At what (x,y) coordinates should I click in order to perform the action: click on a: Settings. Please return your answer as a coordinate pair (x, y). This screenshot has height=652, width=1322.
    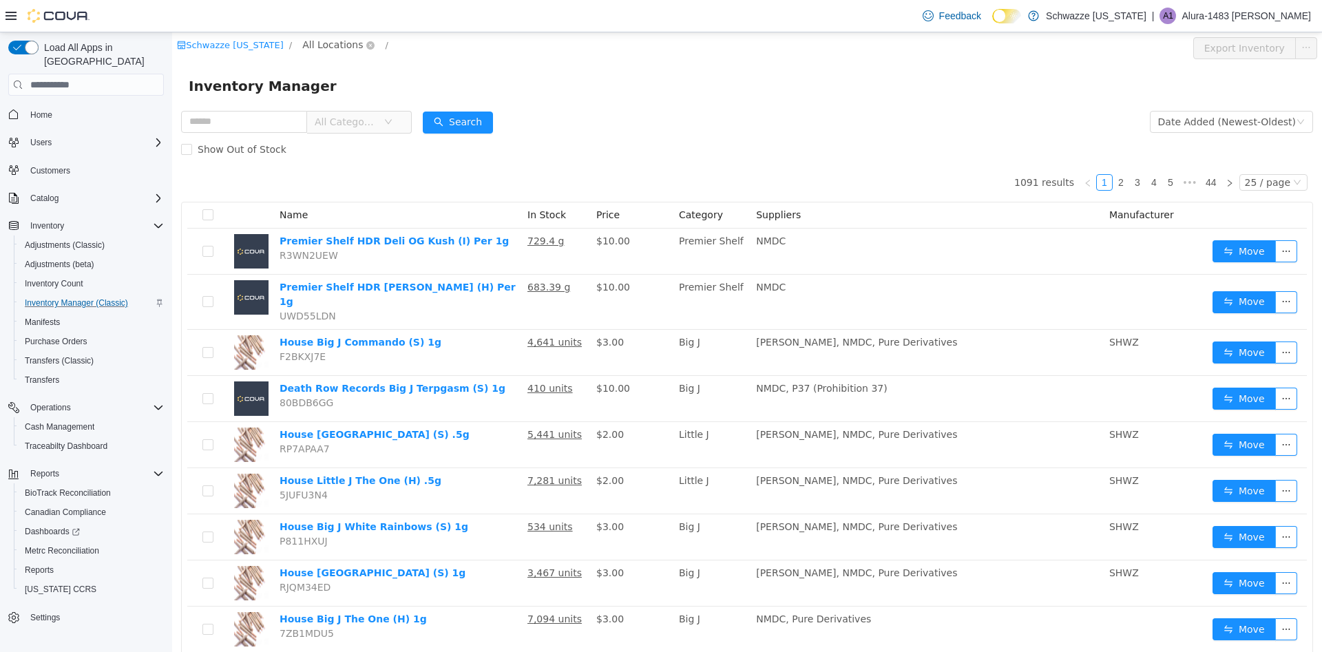
    Looking at the image, I should click on (45, 618).